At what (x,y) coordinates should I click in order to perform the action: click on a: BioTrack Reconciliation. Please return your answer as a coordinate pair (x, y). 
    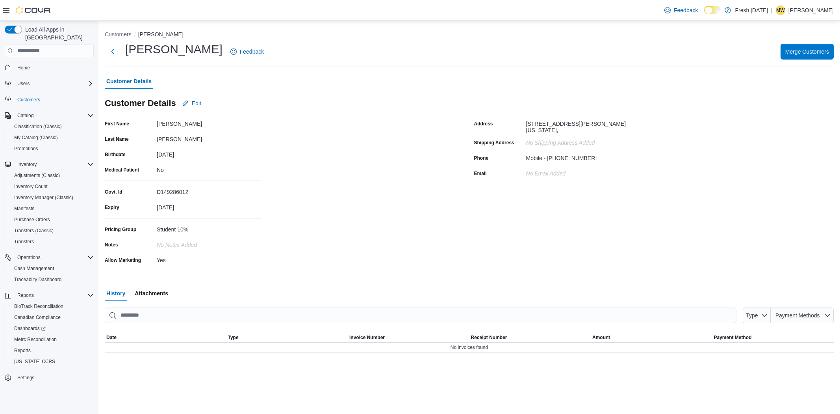
    Looking at the image, I should click on (39, 306).